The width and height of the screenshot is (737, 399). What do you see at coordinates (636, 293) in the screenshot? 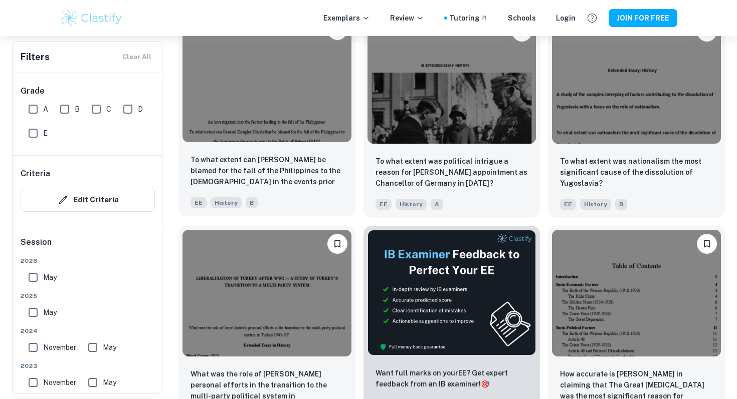
I see `img: History EE example thumbnail: How accurate is Erich Eyck in claiming t` at bounding box center [636, 293].